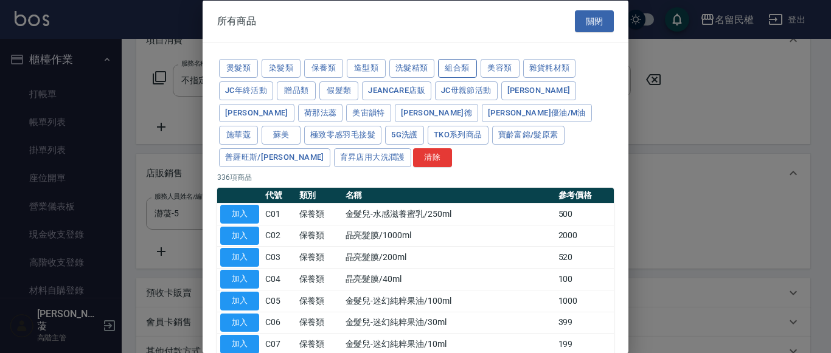 This screenshot has width=831, height=353. Describe the element at coordinates (449, 323) in the screenshot. I see `td: 金髮兒-迷幻純粹果油/30ml` at that location.